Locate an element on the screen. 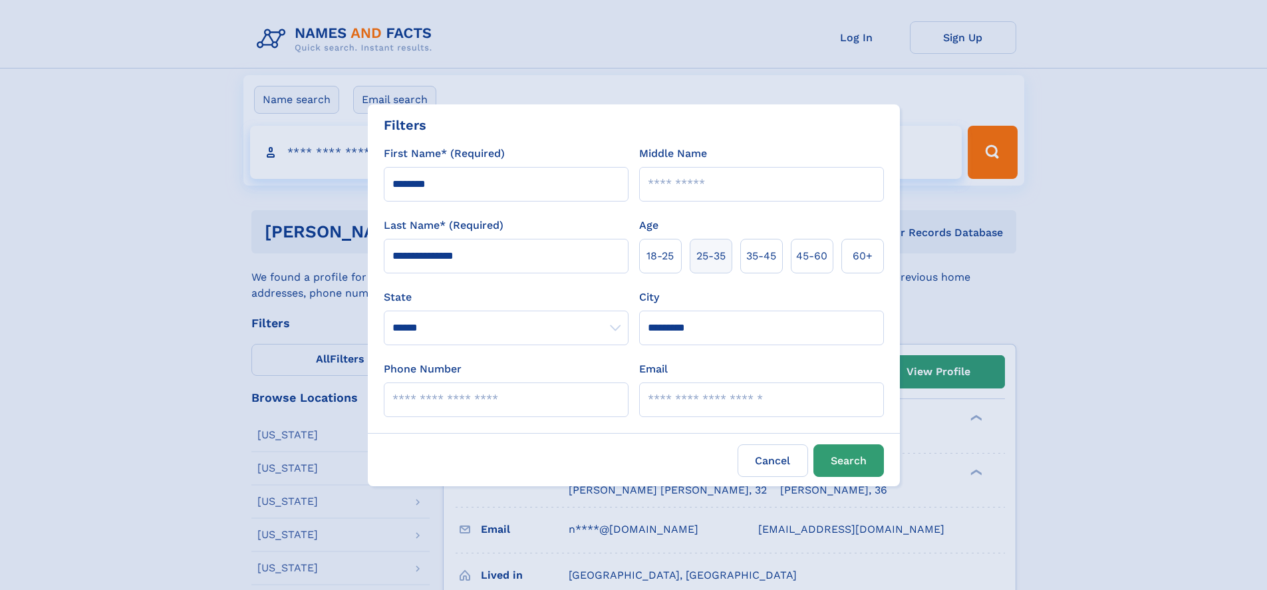 This screenshot has width=1267, height=590. label: First Name* (Required) is located at coordinates (444, 154).